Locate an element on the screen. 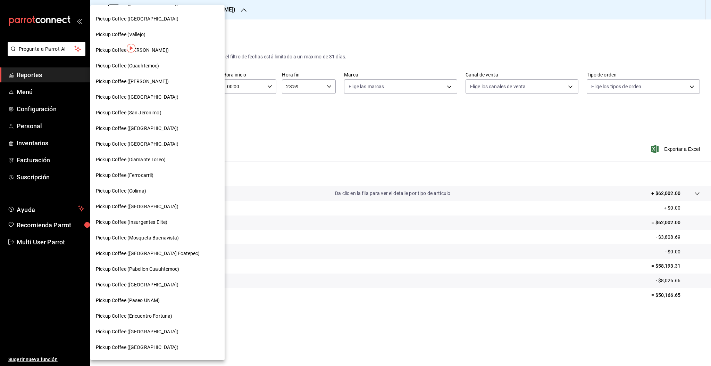 Image resolution: width=711 pixels, height=366 pixels. div: Pickup Coffee (Pabellon Cuauhtemoc) is located at coordinates (157, 269).